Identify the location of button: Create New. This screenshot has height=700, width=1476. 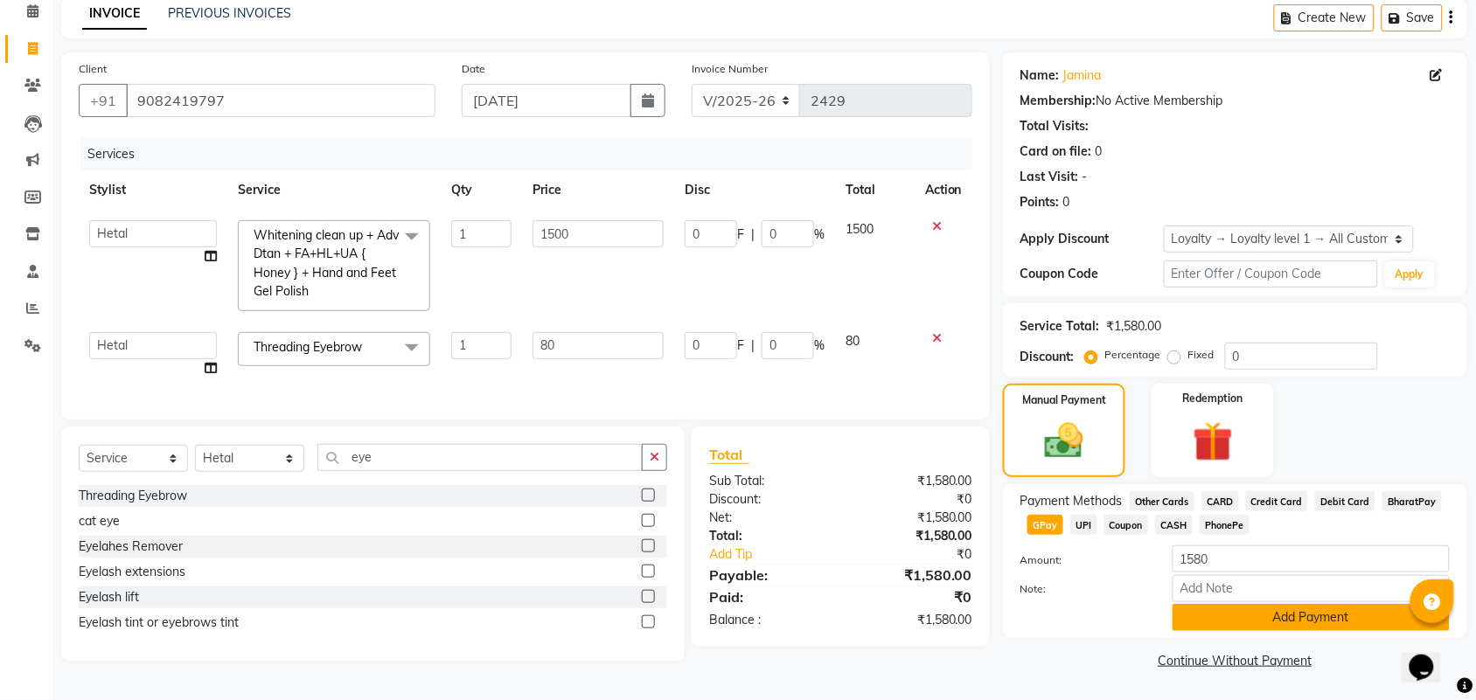
(1324, 17).